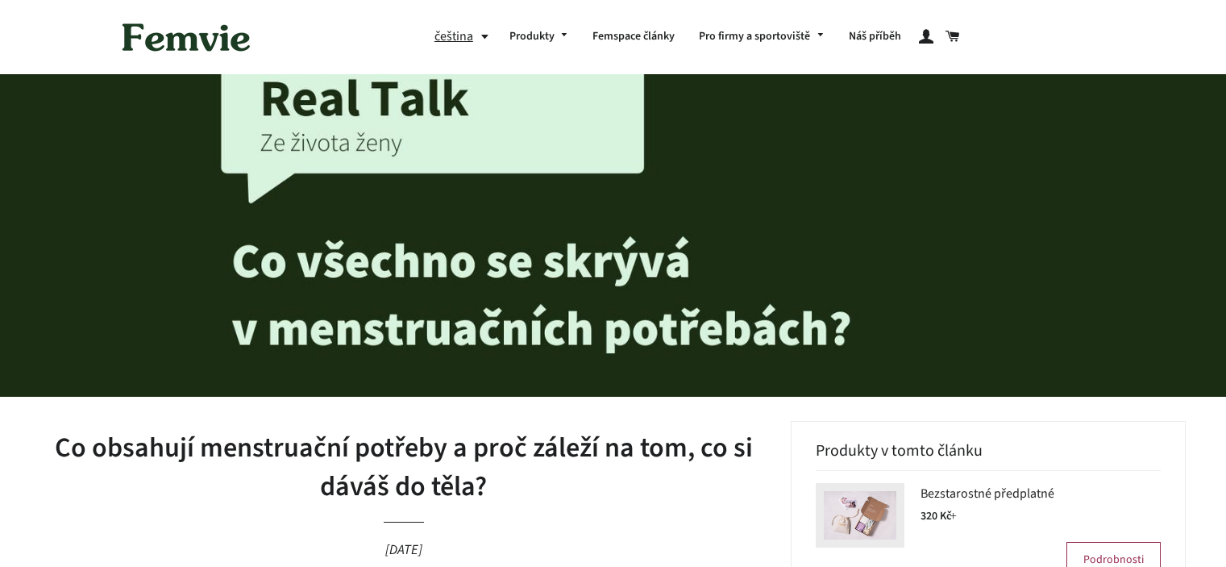 The image size is (1226, 567). I want to click on a: Produkty, so click(539, 37).